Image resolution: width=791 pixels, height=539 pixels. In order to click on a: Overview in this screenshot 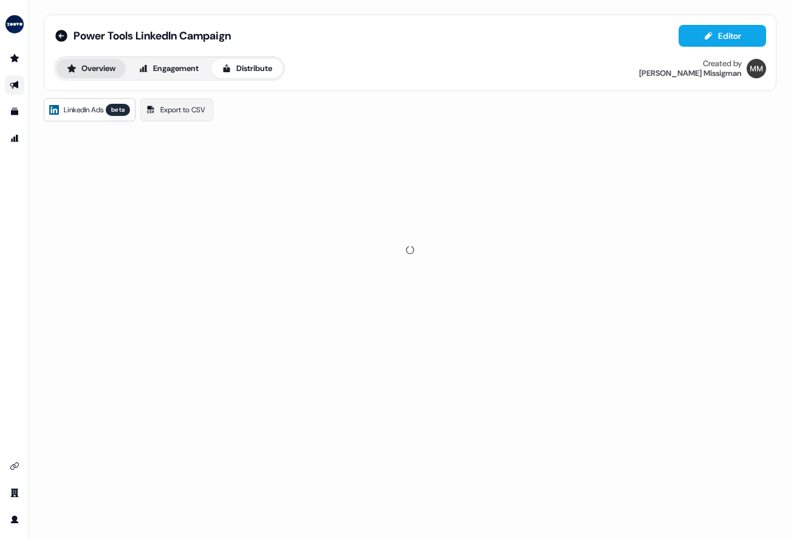, I will do `click(91, 69)`.